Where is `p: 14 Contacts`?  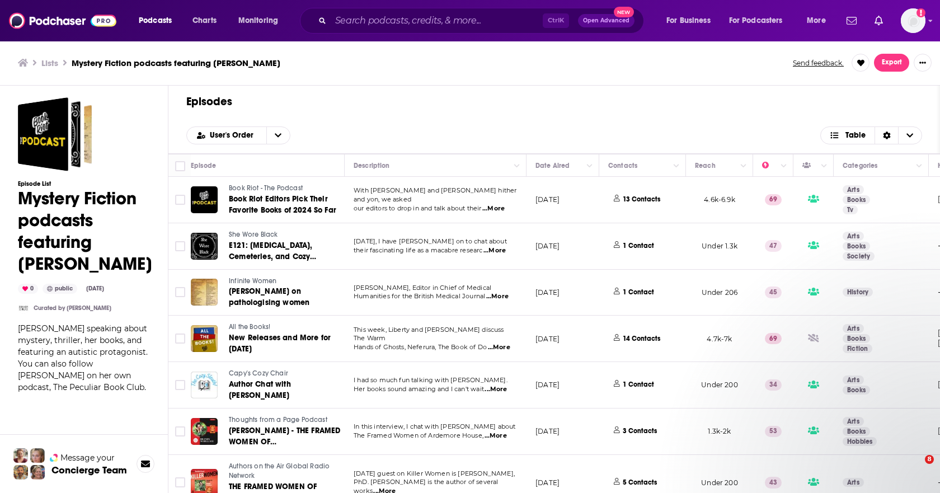
p: 14 Contacts is located at coordinates (642, 339).